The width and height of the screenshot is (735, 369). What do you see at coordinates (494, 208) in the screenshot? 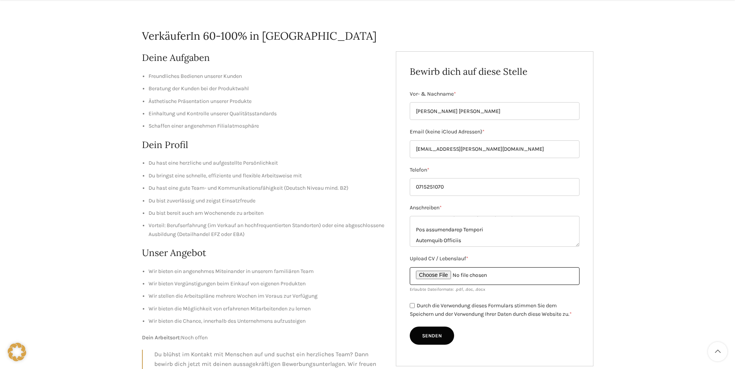
I see `label: Anschreiben` at bounding box center [494, 208].